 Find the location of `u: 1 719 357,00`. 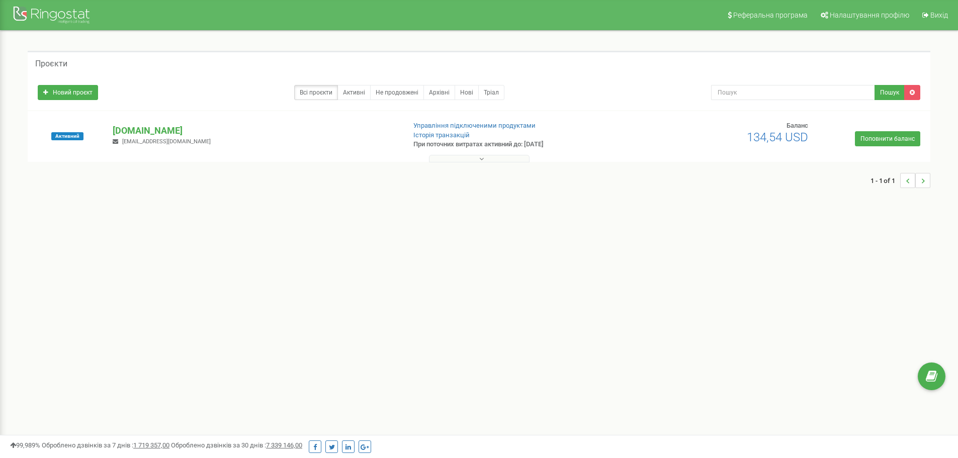

u: 1 719 357,00 is located at coordinates (151, 445).